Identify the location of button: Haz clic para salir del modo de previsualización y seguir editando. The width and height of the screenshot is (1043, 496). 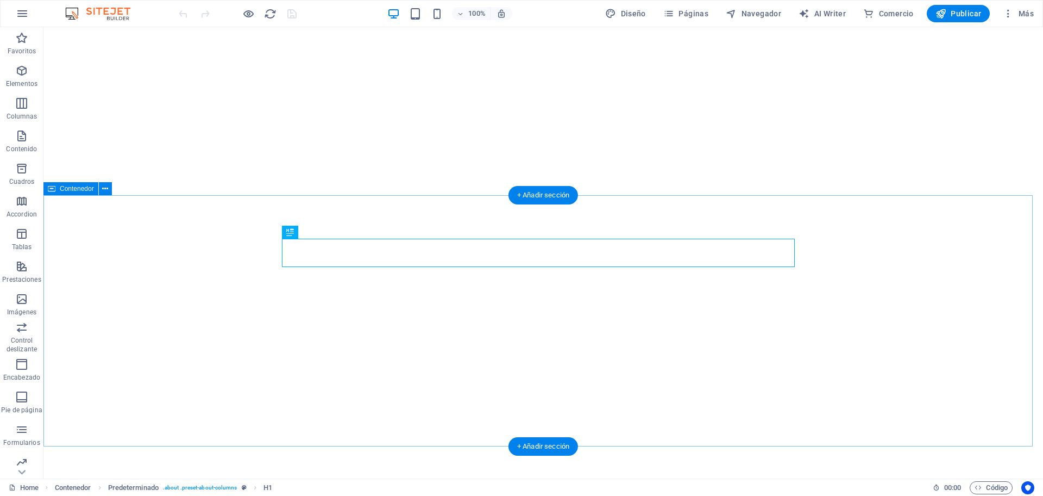
(248, 14).